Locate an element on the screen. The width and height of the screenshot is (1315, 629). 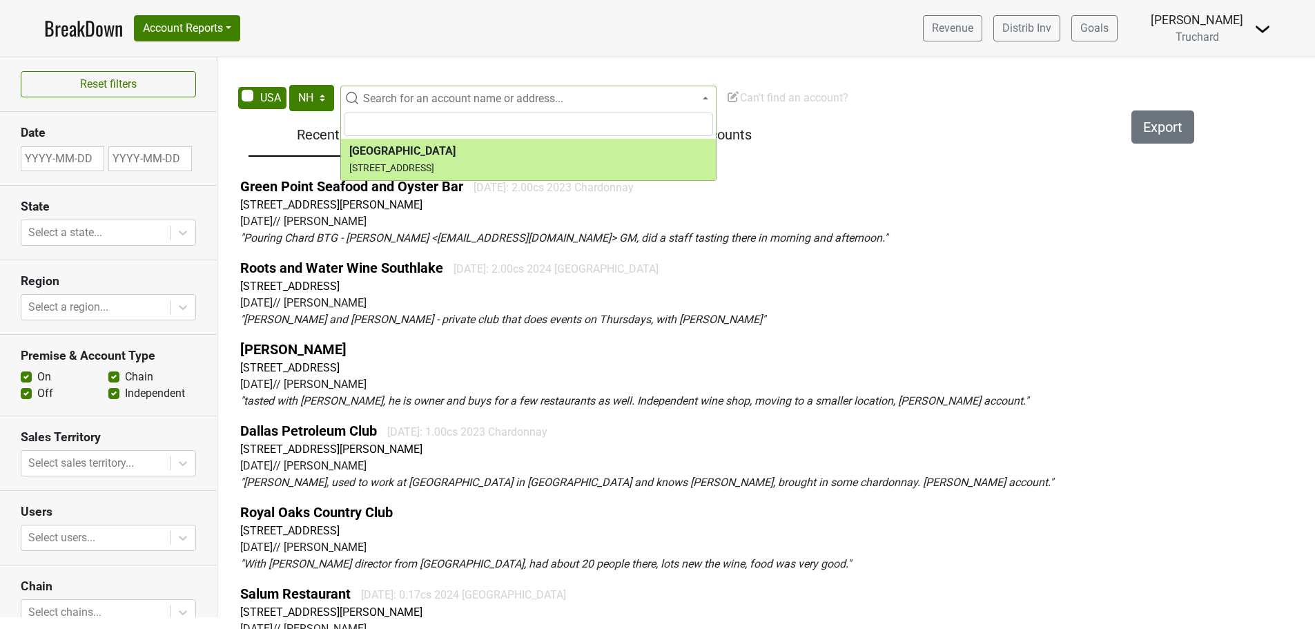
h5: Recent Notes is located at coordinates (338, 135).